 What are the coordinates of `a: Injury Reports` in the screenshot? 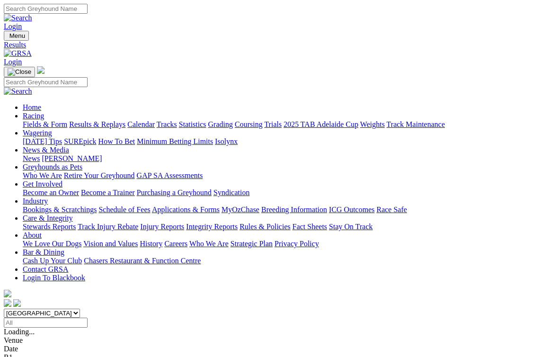 It's located at (162, 226).